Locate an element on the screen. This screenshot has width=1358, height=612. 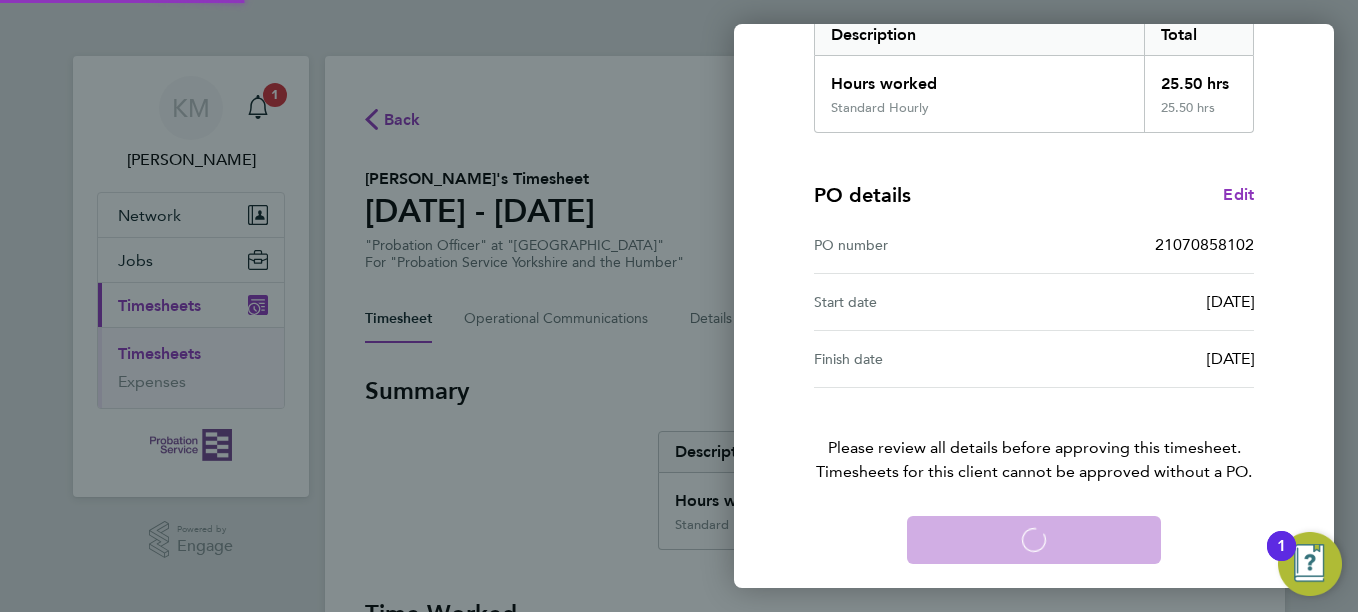
a: Edit is located at coordinates (1238, 195).